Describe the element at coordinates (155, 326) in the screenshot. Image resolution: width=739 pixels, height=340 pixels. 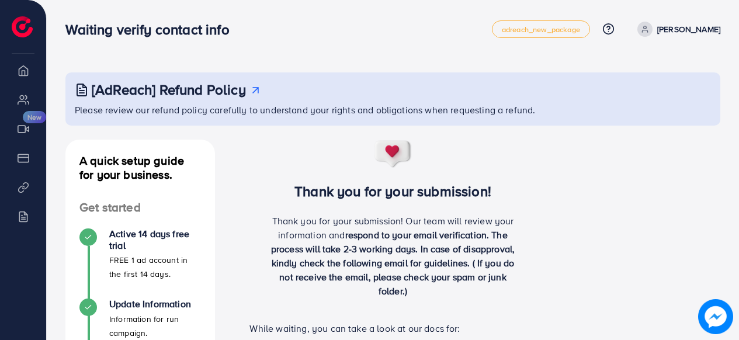
I see `p: Information for run campaign.` at that location.